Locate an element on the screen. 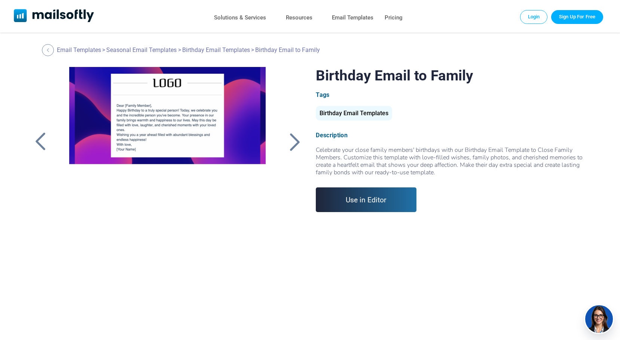  a: Trial is located at coordinates (577, 17).